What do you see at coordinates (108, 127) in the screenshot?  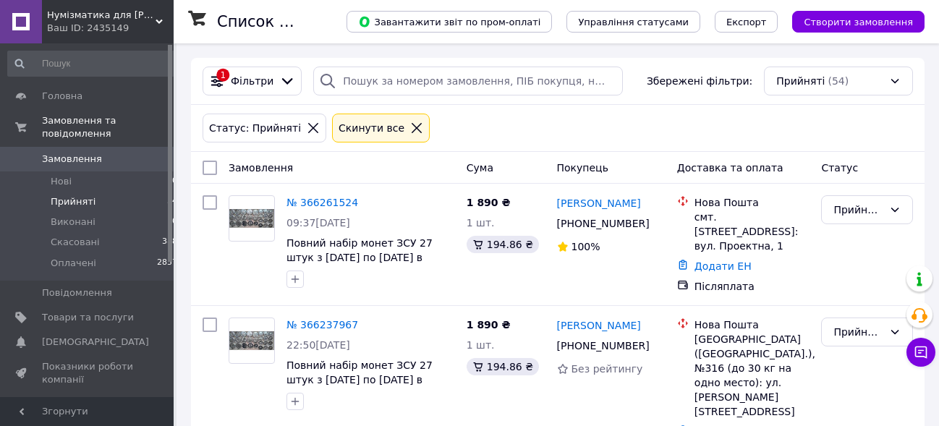 I see `span: Замовлення та повідомлення` at bounding box center [108, 127].